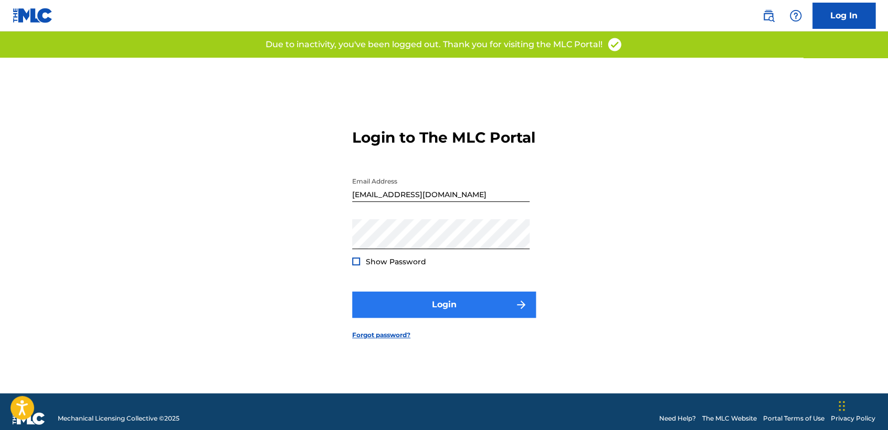 Image resolution: width=888 pixels, height=430 pixels. I want to click on img: search, so click(769, 16).